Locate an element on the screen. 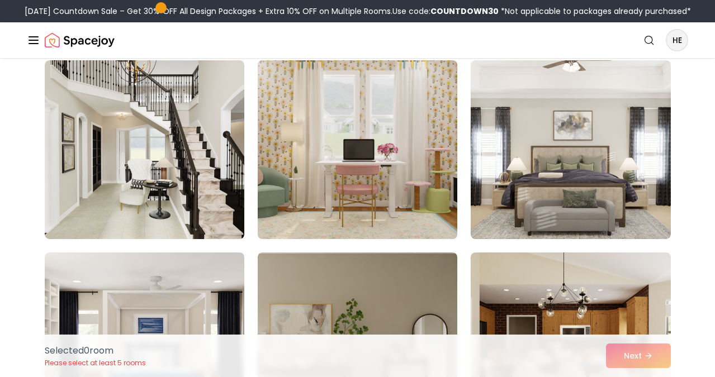 The image size is (715, 377). button: HE is located at coordinates (677, 40).